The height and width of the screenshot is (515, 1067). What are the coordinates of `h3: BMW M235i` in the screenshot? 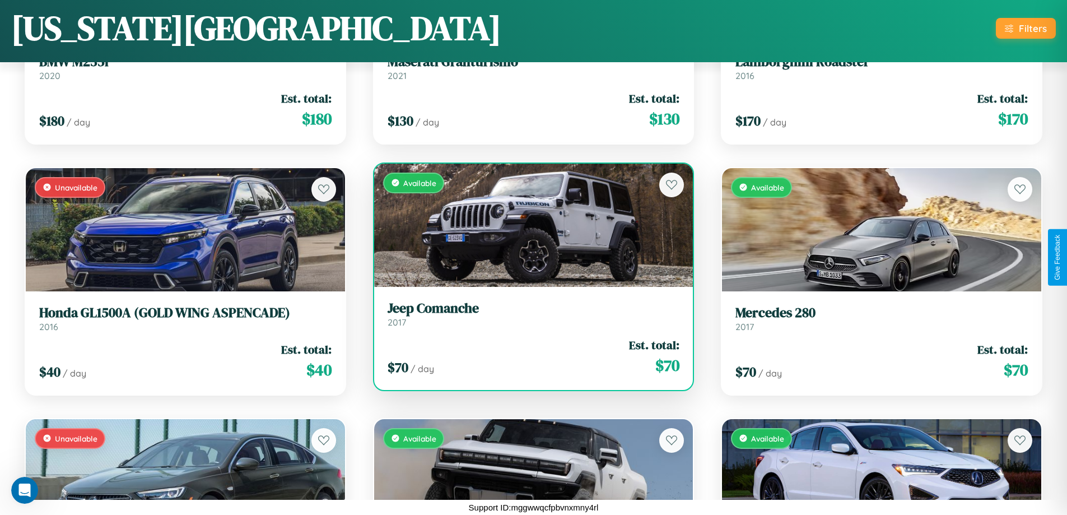 It's located at (185, 62).